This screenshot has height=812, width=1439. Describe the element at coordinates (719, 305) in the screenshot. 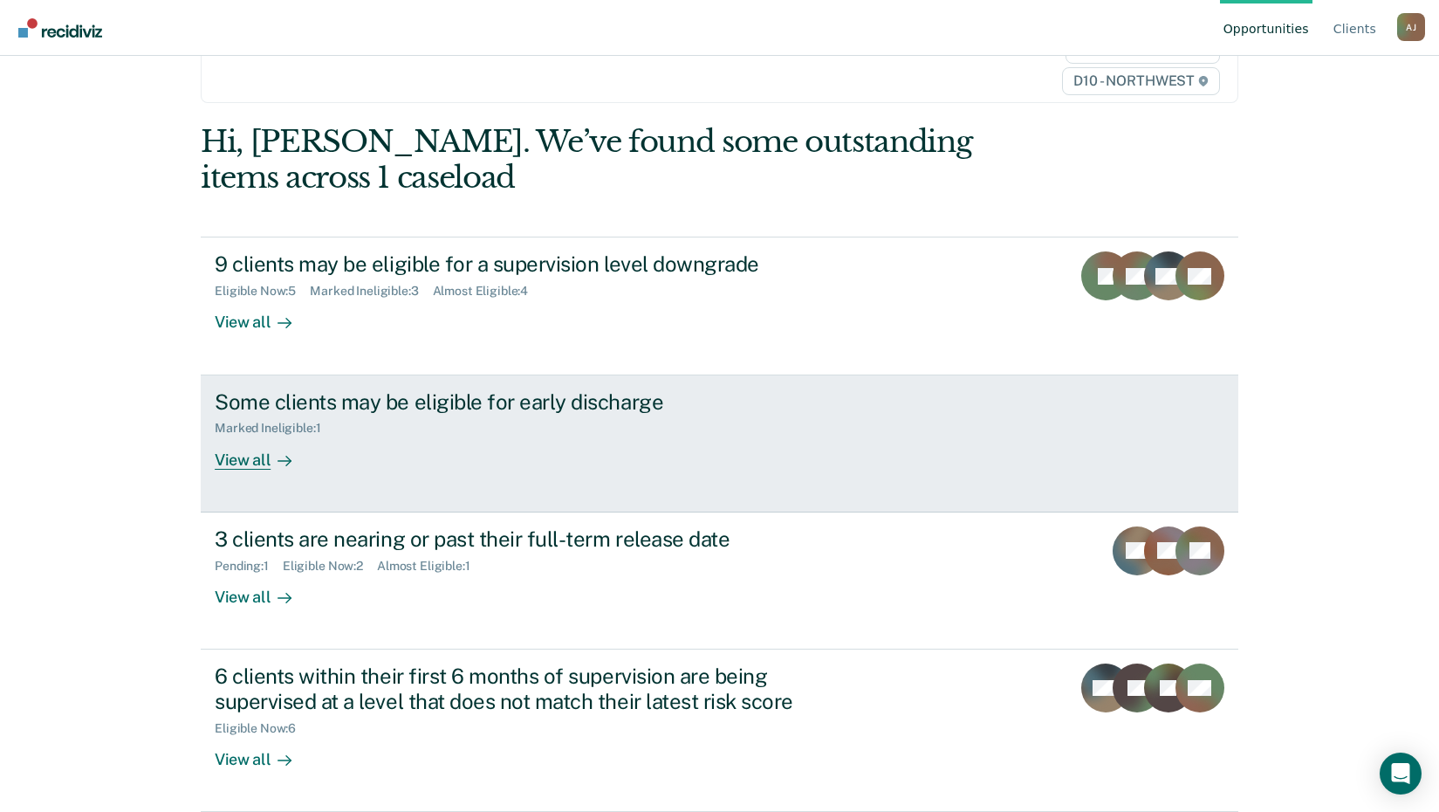

I see `a: 9 clients may be eligible for a supervision level downgradeEligible Now:5Marked Ineligible:3Almos...` at that location.